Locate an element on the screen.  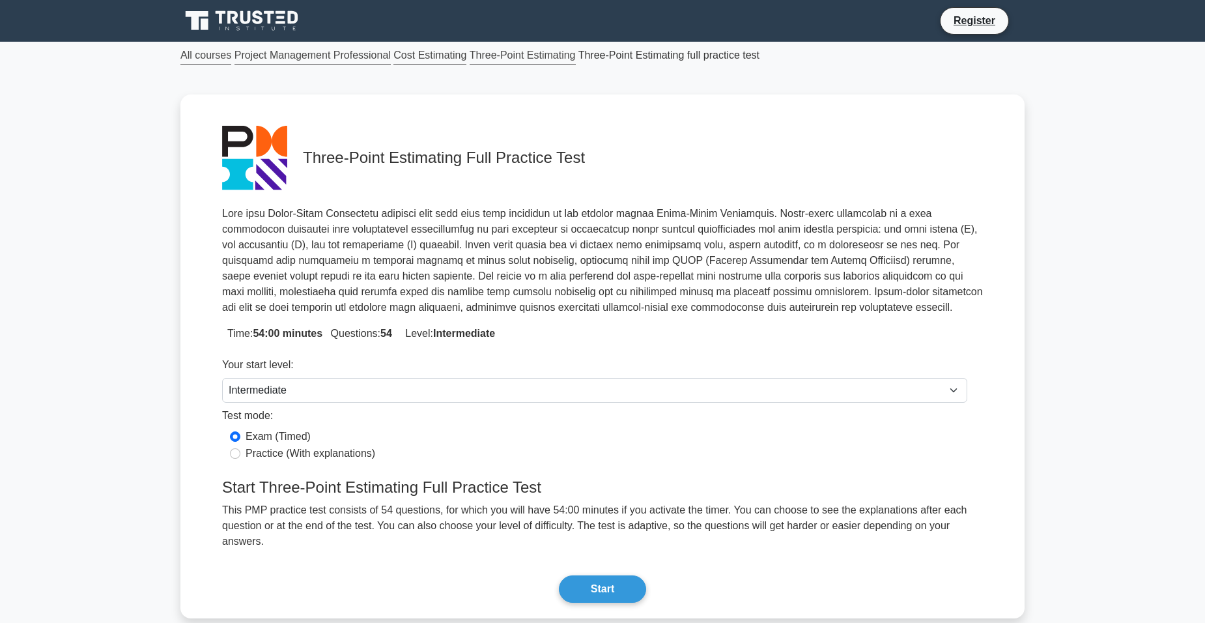
strong: Intermediate is located at coordinates (464, 333).